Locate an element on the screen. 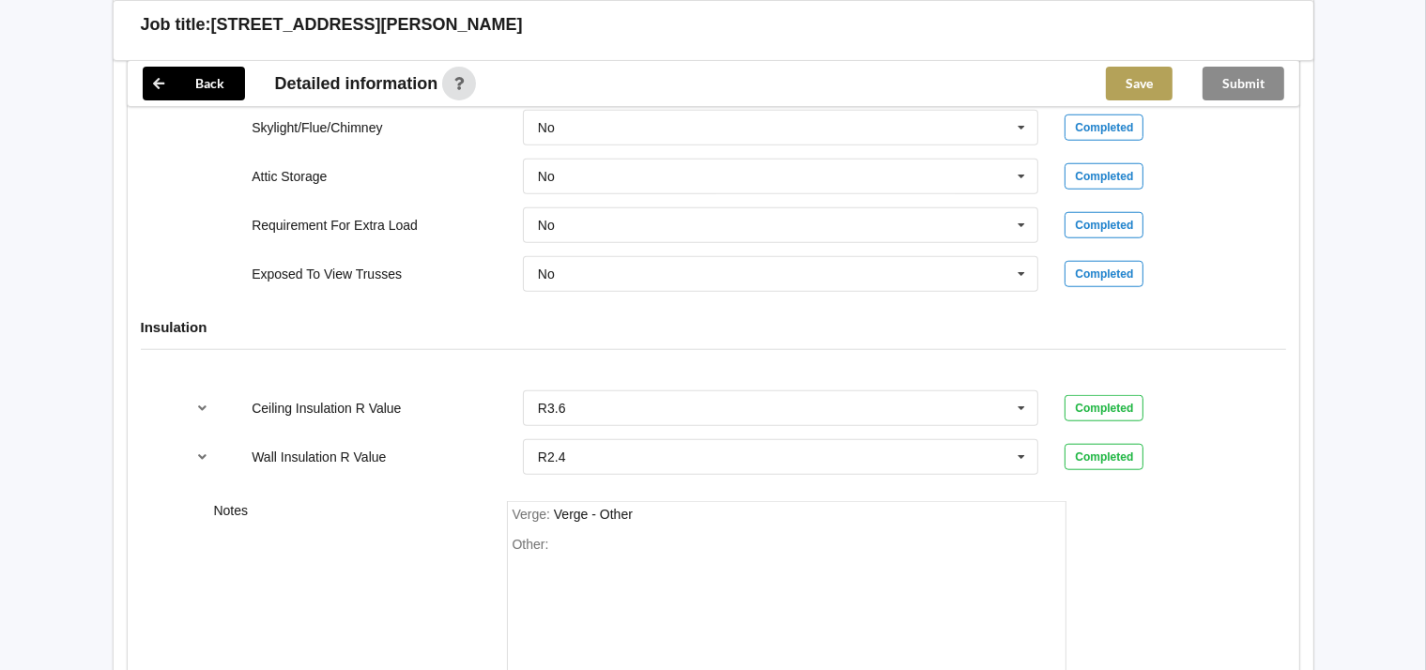  h3: Job title: is located at coordinates (175, 24).